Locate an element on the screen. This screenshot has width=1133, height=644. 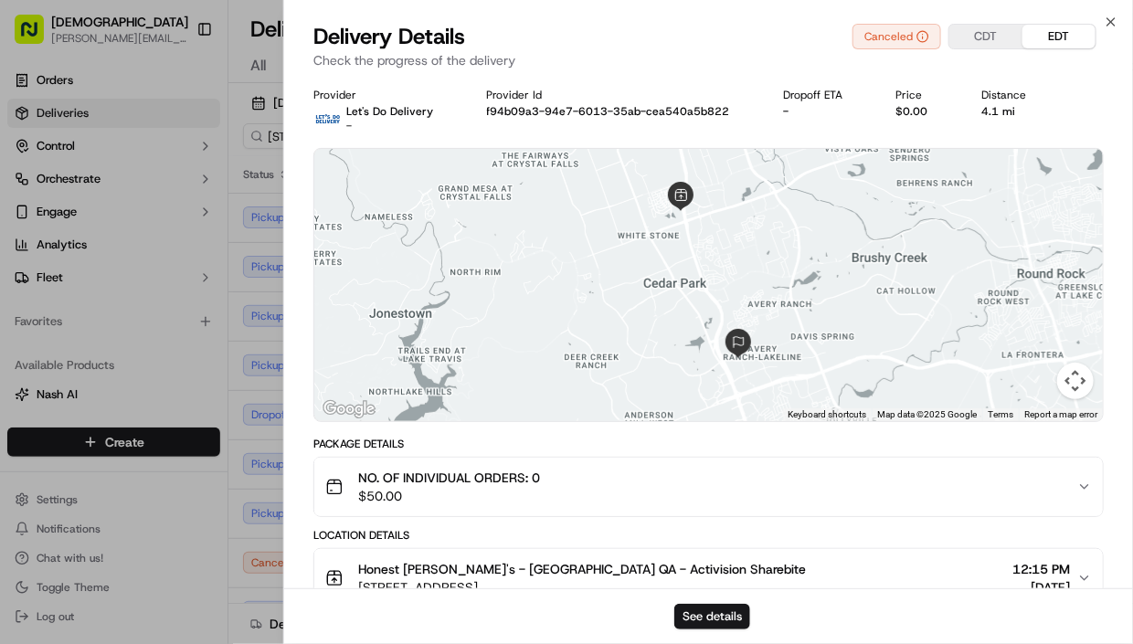
div: Dropoff ETA is located at coordinates (825, 95).